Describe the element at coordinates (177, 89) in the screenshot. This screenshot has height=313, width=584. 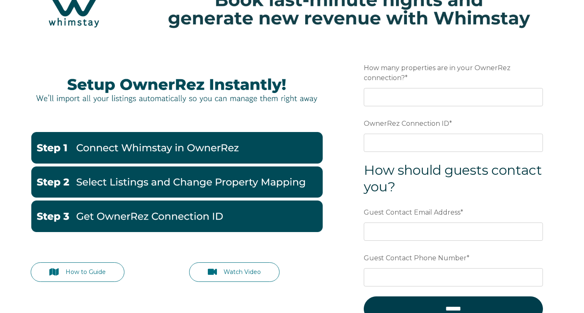
I see `img: Picture27` at that location.